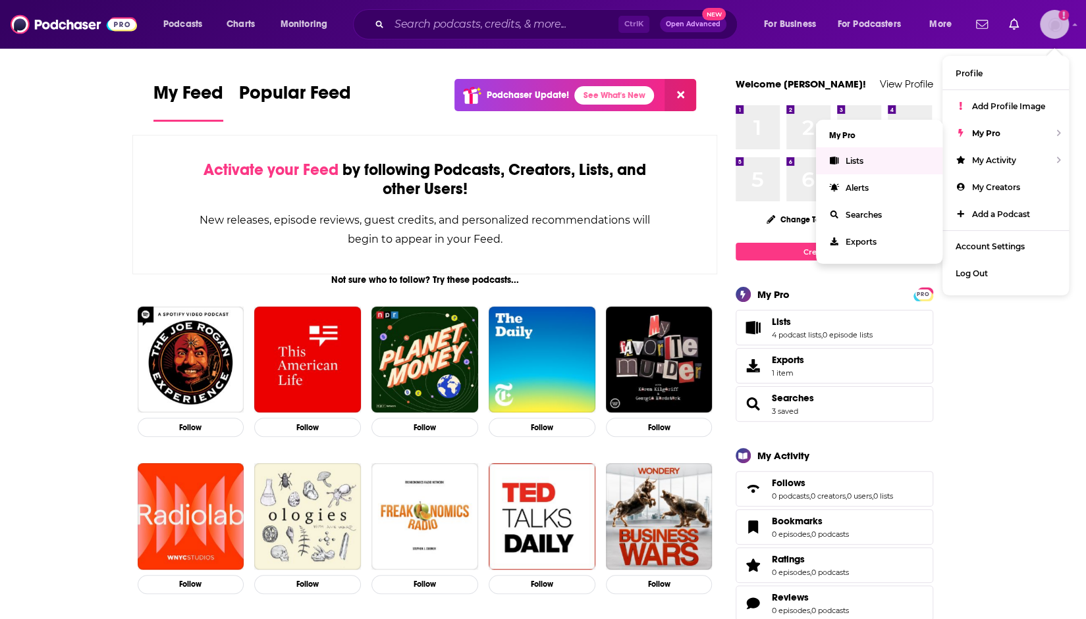  Describe the element at coordinates (188, 101) in the screenshot. I see `a: My Feed` at that location.